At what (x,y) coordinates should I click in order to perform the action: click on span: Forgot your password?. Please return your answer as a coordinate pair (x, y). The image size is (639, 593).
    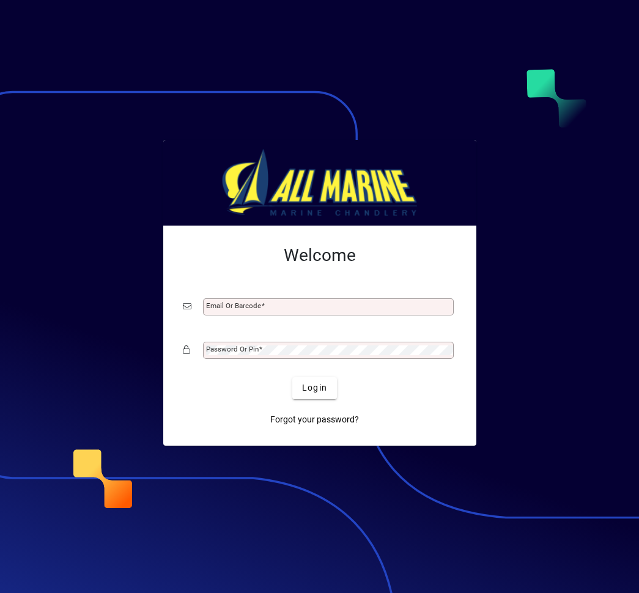
    Looking at the image, I should click on (314, 419).